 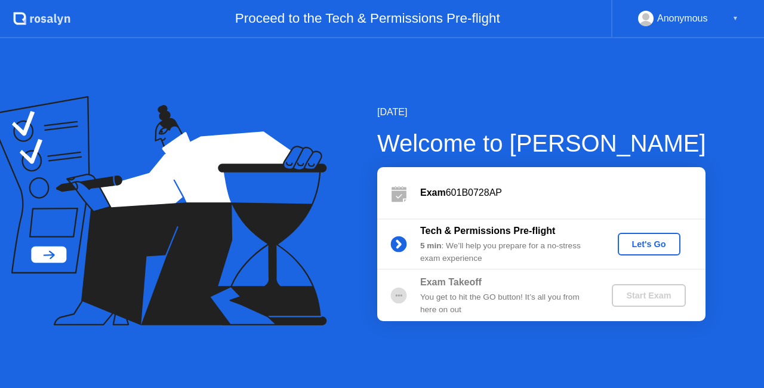 I want to click on div: Anonymous, so click(x=682, y=19).